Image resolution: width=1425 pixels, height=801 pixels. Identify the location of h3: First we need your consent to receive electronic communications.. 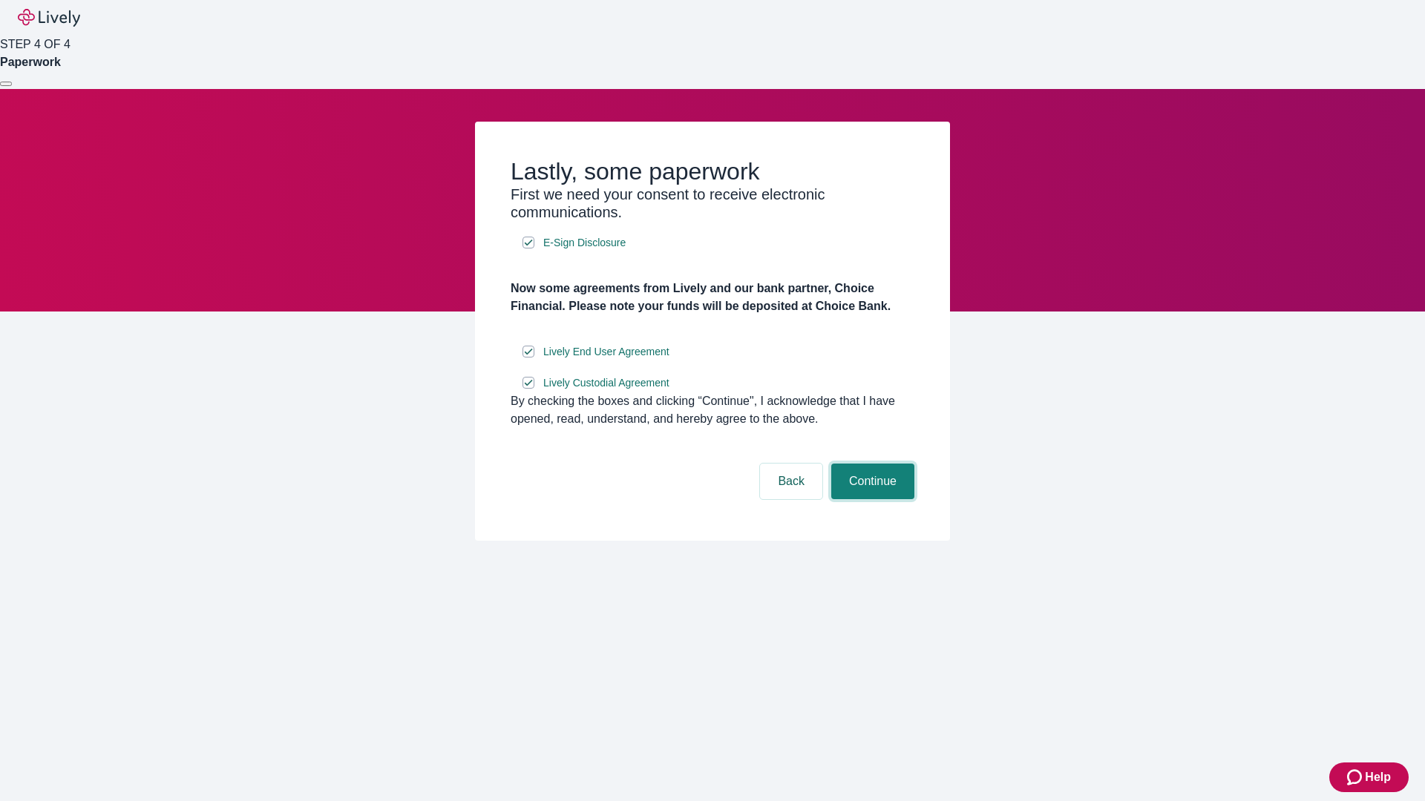
(712, 203).